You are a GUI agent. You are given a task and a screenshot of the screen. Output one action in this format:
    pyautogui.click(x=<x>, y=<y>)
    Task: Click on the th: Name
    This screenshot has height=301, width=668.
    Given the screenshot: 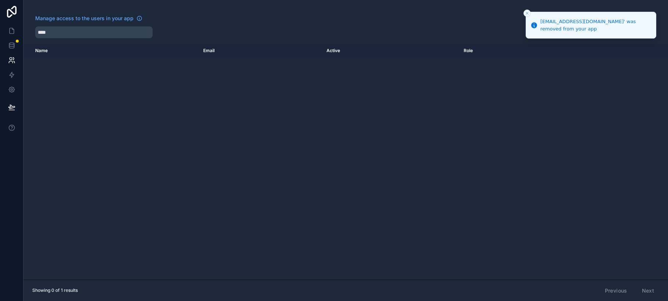 What is the action you would take?
    pyautogui.click(x=111, y=51)
    